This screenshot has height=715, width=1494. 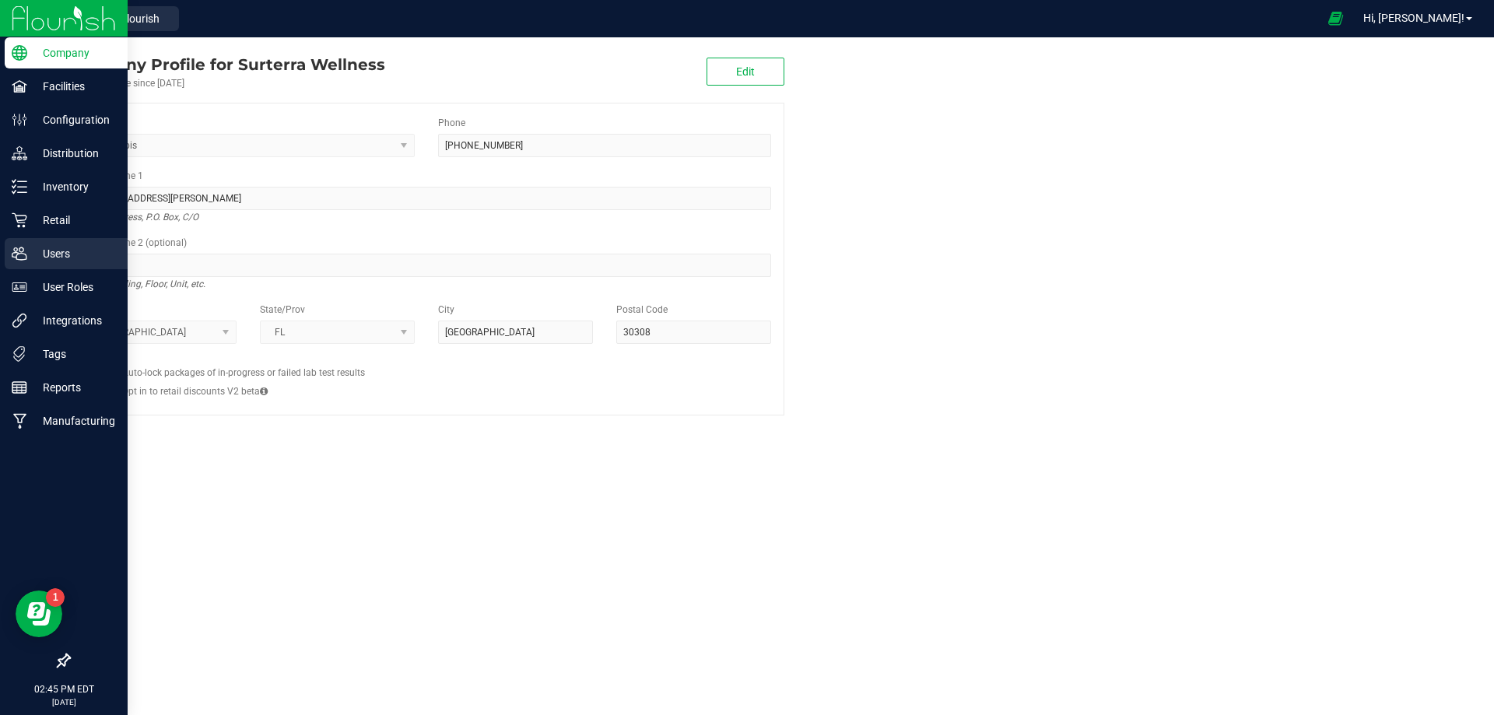 I want to click on label: State/Prov, so click(x=282, y=310).